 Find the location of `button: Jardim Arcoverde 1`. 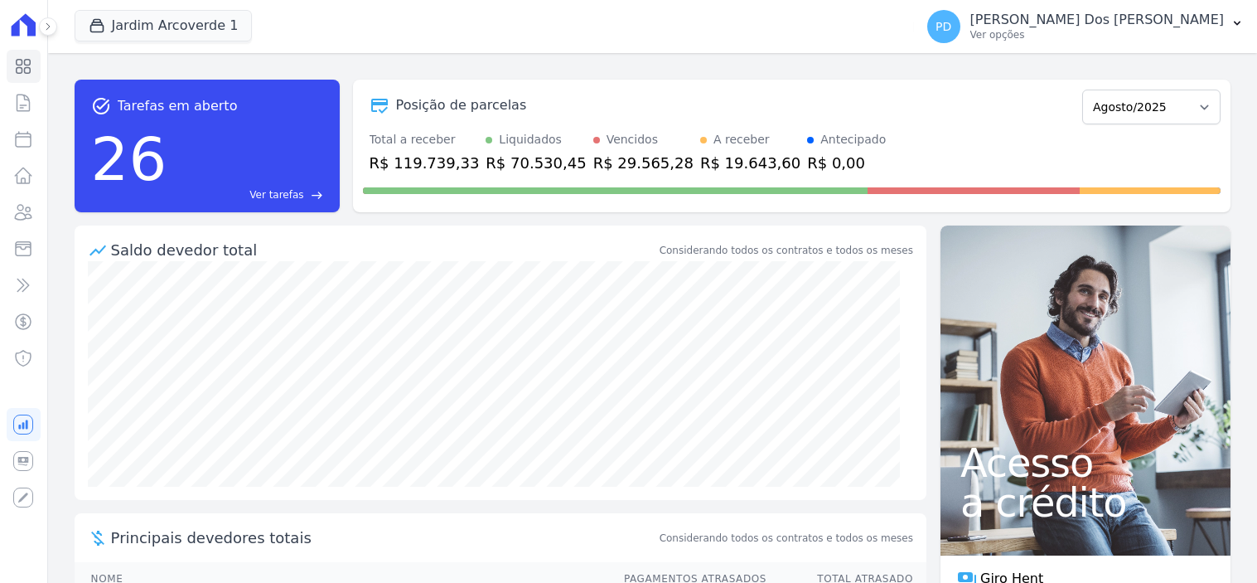

button: Jardim Arcoverde 1 is located at coordinates (163, 26).